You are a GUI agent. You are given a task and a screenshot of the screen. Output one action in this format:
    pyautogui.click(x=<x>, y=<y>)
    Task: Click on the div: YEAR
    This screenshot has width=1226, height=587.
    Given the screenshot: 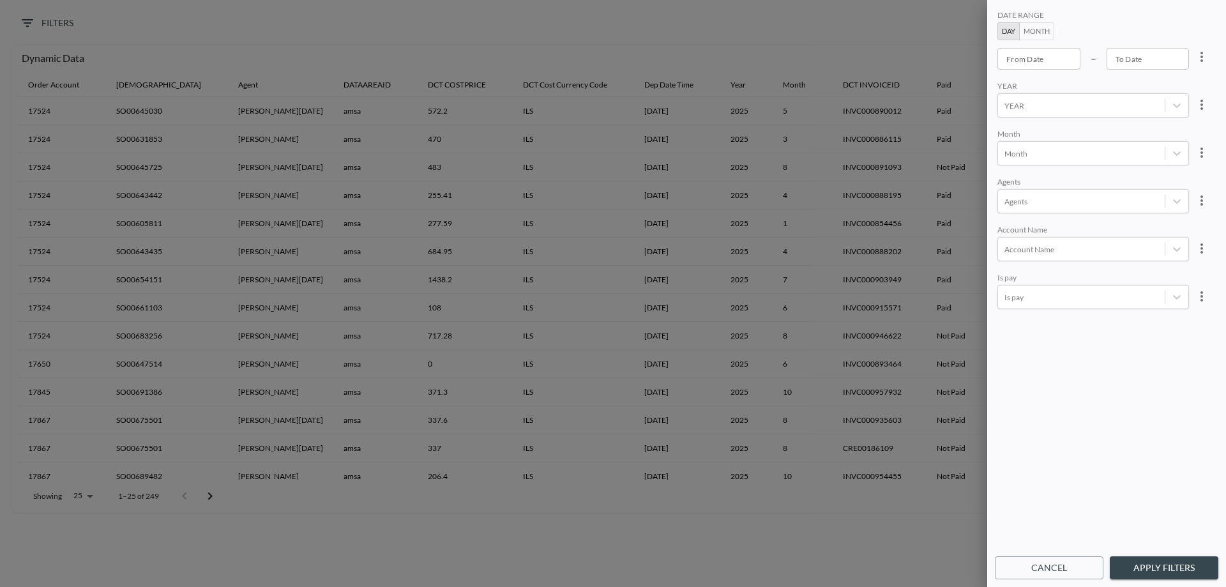 What is the action you would take?
    pyautogui.click(x=1093, y=87)
    